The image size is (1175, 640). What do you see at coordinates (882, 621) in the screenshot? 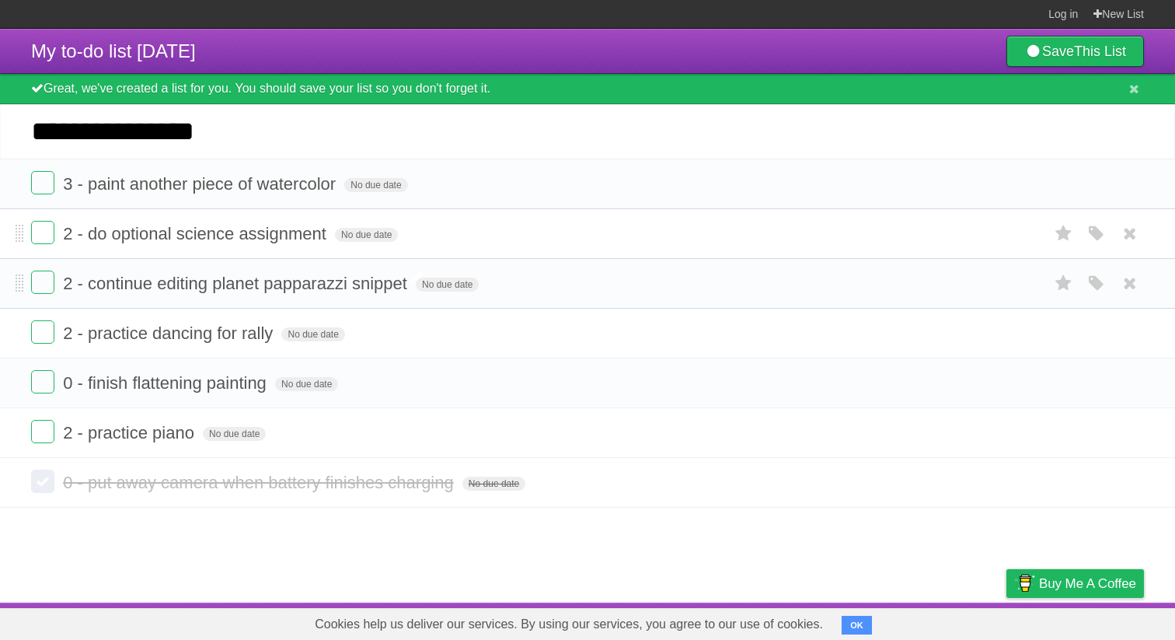
I see `a: Developers` at bounding box center [882, 621].